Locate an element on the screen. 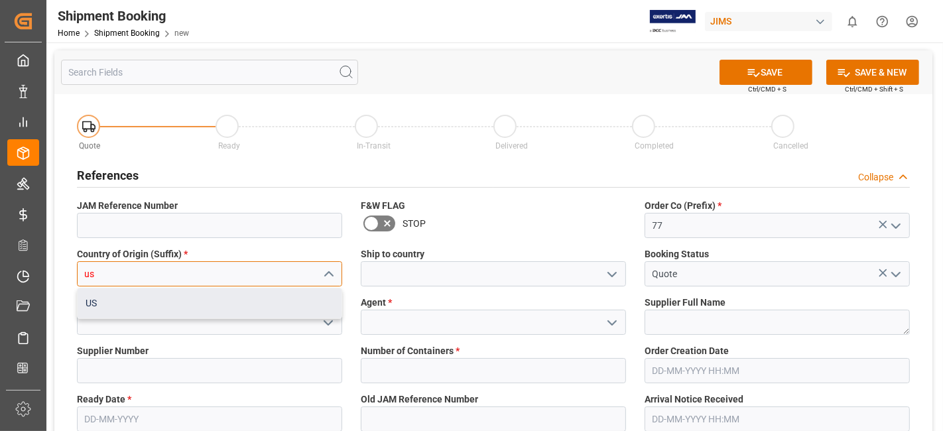  span: Ctrl/CMD + Shift + S is located at coordinates (874, 89).